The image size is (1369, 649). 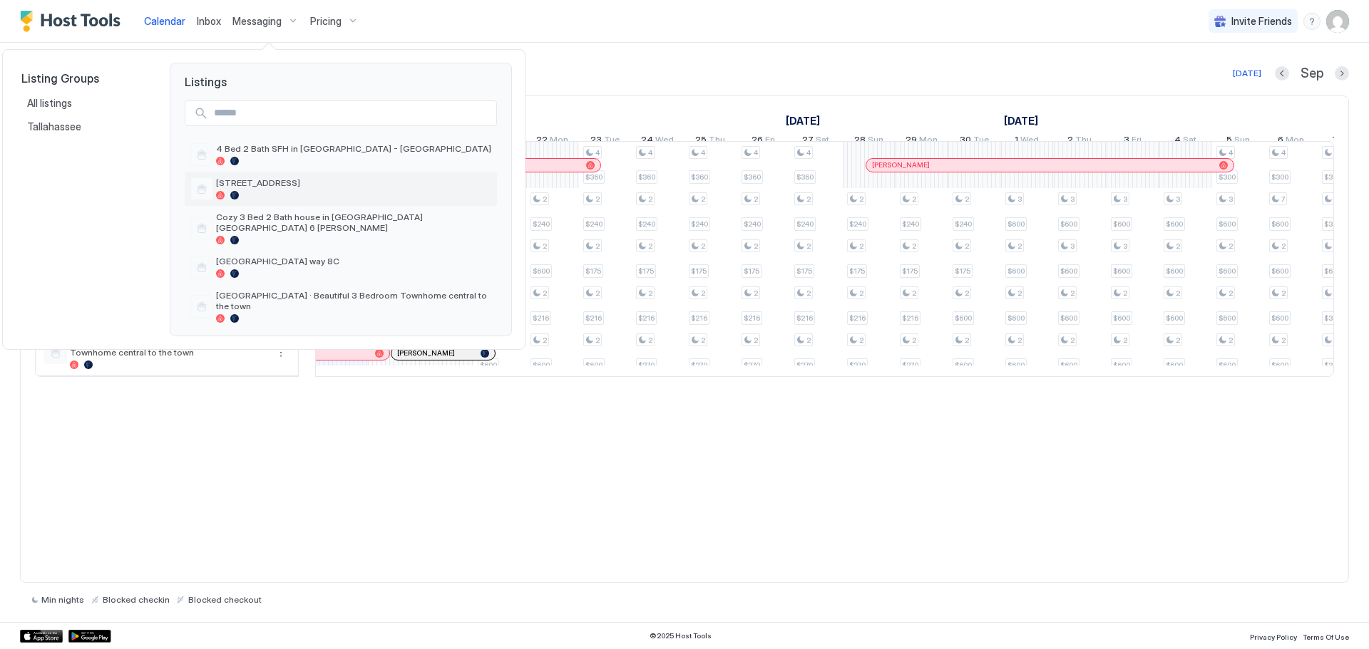 What do you see at coordinates (84, 78) in the screenshot?
I see `span: Listing Groups` at bounding box center [84, 78].